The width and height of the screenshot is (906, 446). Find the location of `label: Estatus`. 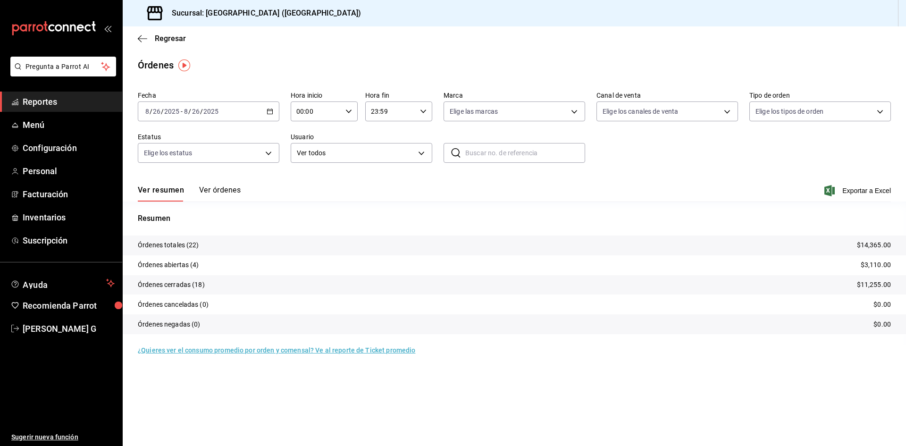

label: Estatus is located at coordinates (209, 137).